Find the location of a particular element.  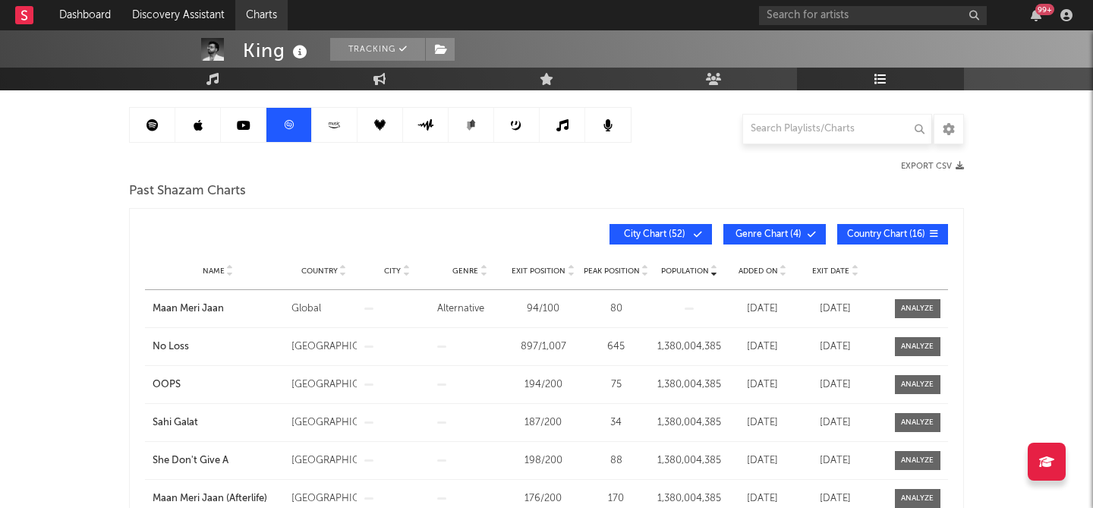

button: Genre Chart(4) is located at coordinates (774, 234).